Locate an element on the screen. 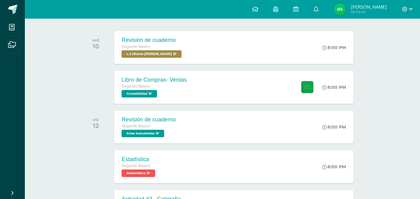 This screenshot has width=420, height=199. div: 10 is located at coordinates (96, 46).